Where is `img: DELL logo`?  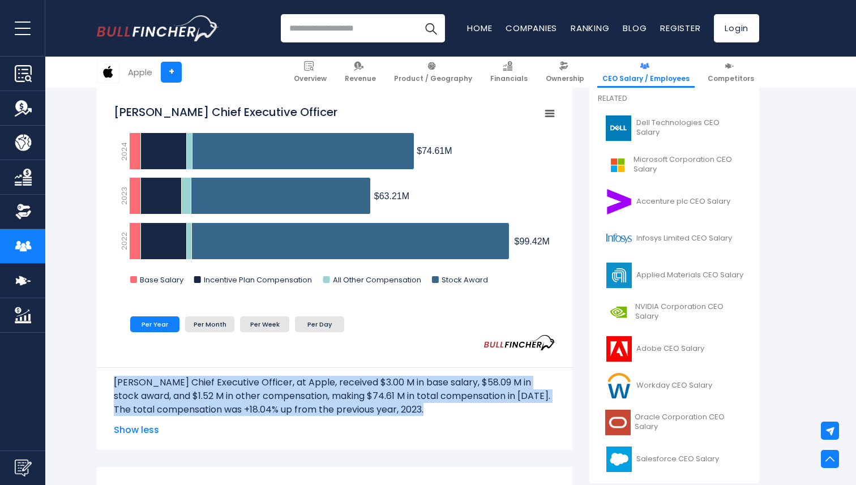
img: DELL logo is located at coordinates (619, 128).